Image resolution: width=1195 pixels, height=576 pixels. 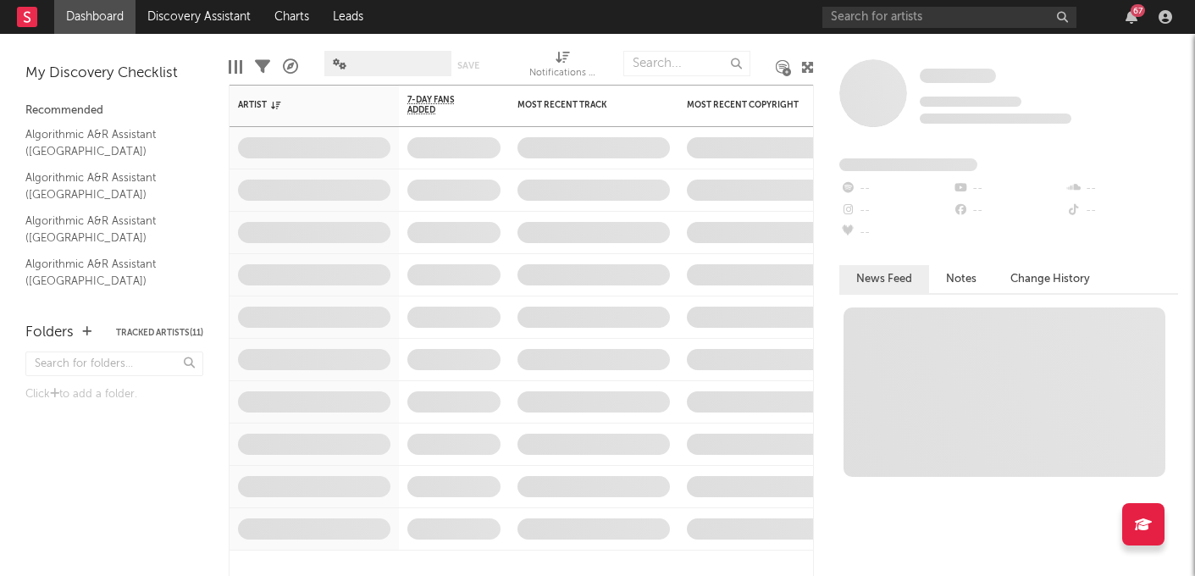 I want to click on span: Some Artist, so click(x=958, y=75).